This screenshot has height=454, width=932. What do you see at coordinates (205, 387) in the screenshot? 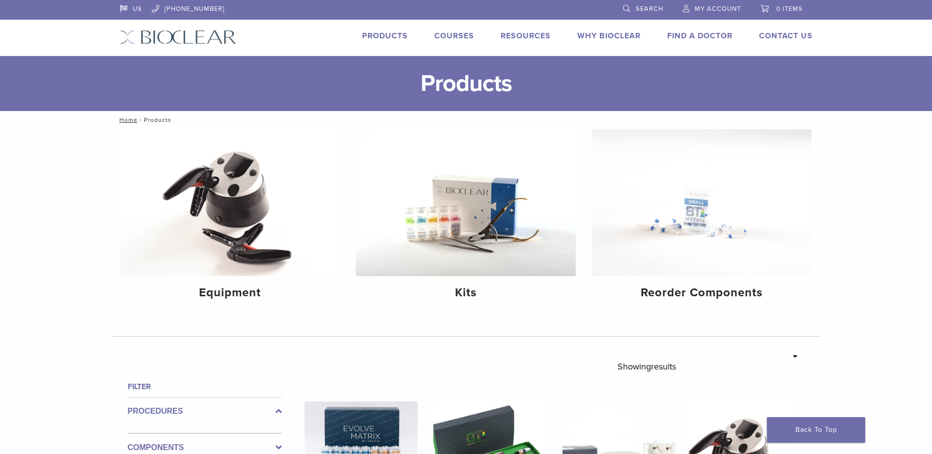
I see `h4: Filter` at bounding box center [205, 387].